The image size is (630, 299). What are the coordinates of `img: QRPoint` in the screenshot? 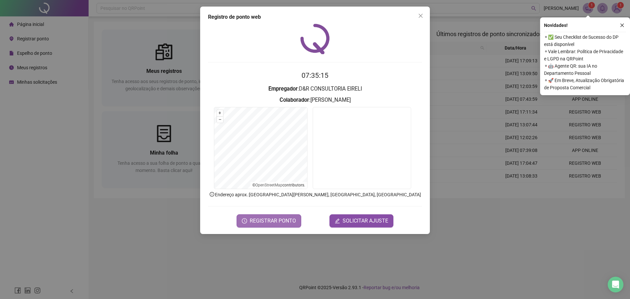 It's located at (315, 39).